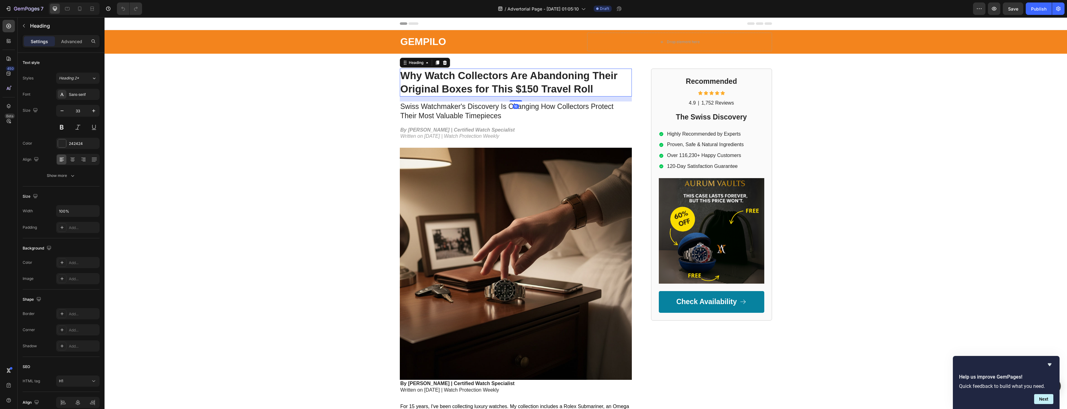  What do you see at coordinates (78, 78) in the screenshot?
I see `button: Heading 2*` at bounding box center [78, 78].